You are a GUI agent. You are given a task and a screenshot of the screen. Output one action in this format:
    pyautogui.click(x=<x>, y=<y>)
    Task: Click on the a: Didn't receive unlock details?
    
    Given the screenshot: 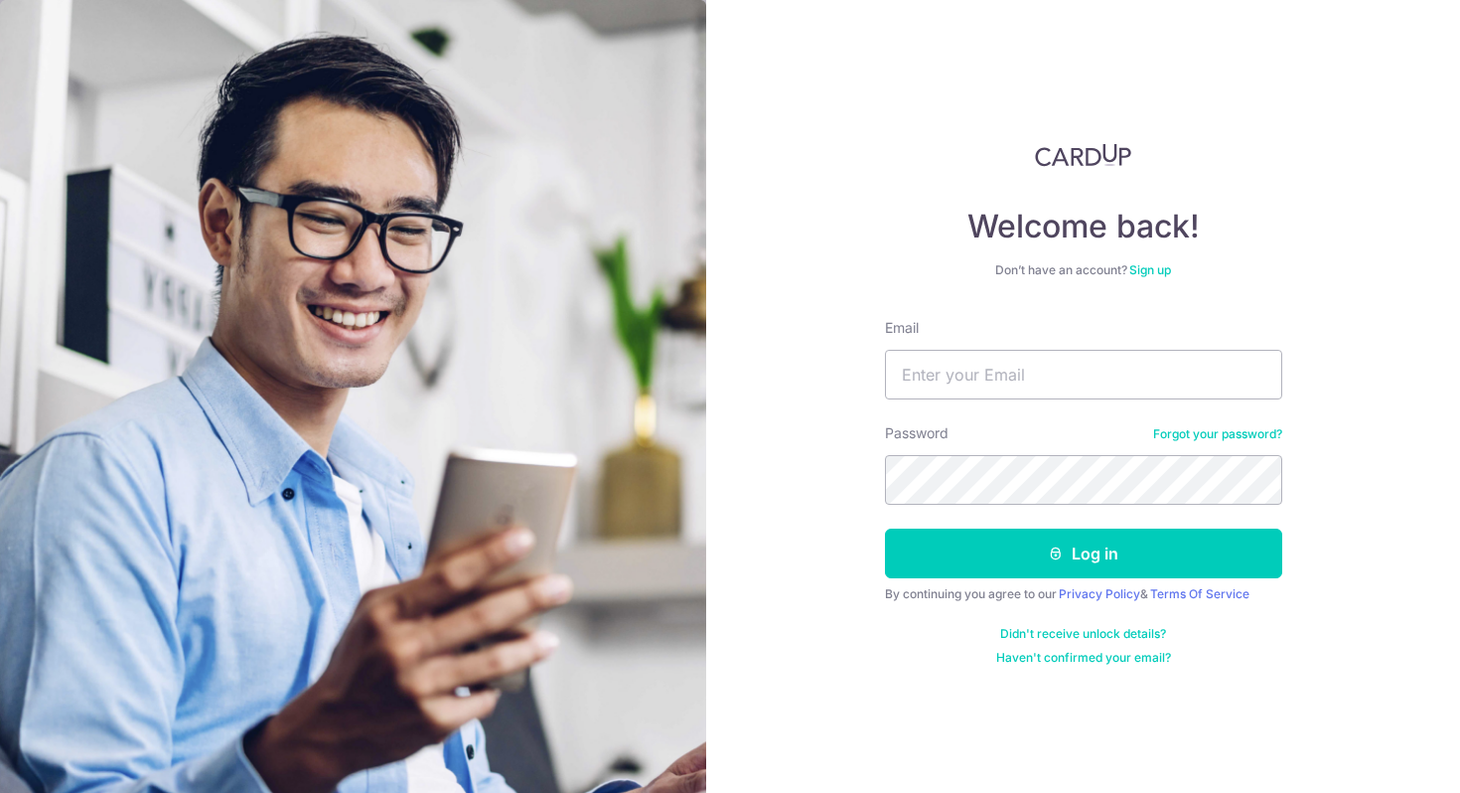 What is the action you would take?
    pyautogui.click(x=1083, y=634)
    